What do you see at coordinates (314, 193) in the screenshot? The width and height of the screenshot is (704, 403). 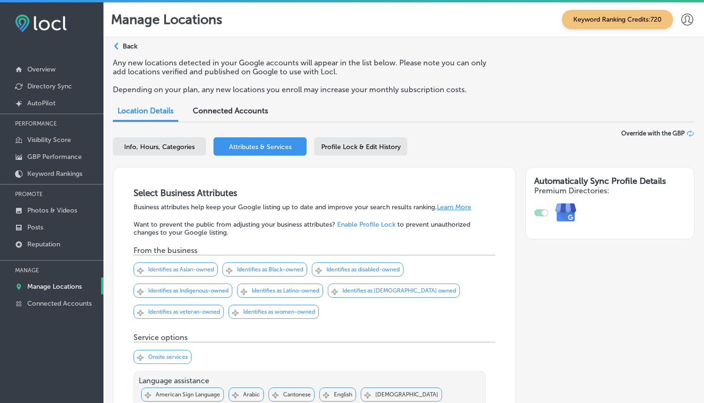 I see `h3: Select Business Attributes` at bounding box center [314, 193].